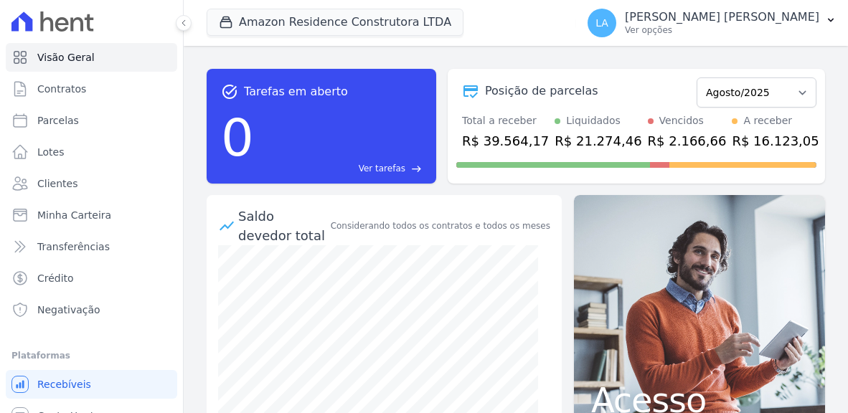 This screenshot has height=413, width=848. Describe the element at coordinates (230, 92) in the screenshot. I see `span: task_alt` at that location.